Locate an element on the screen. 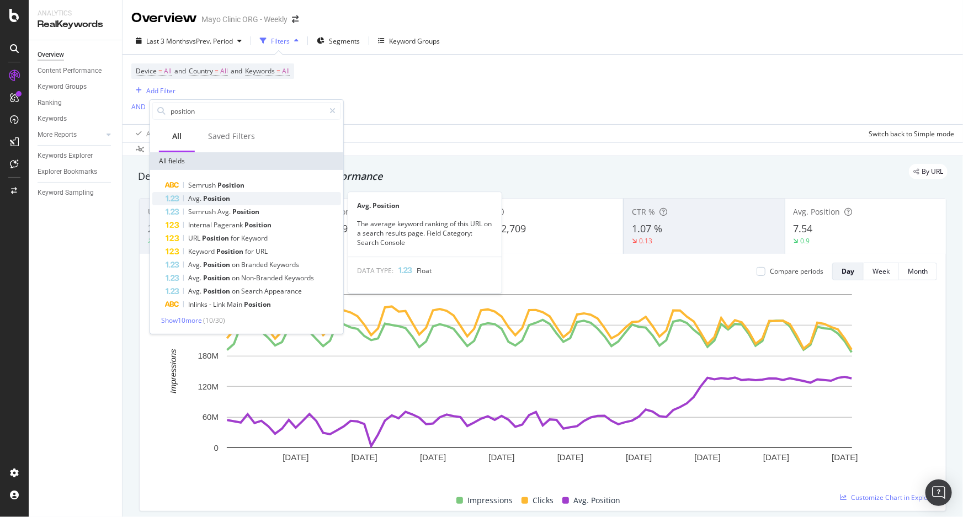  button: Filters is located at coordinates (279, 41).